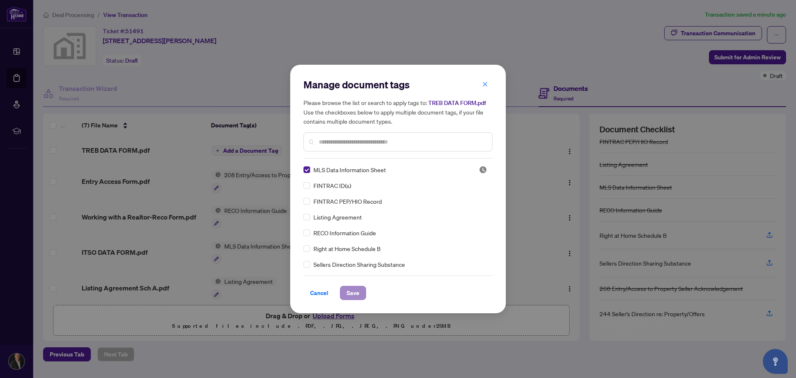 The height and width of the screenshot is (378, 796). Describe the element at coordinates (483, 170) in the screenshot. I see `span: Pending Review` at that location.